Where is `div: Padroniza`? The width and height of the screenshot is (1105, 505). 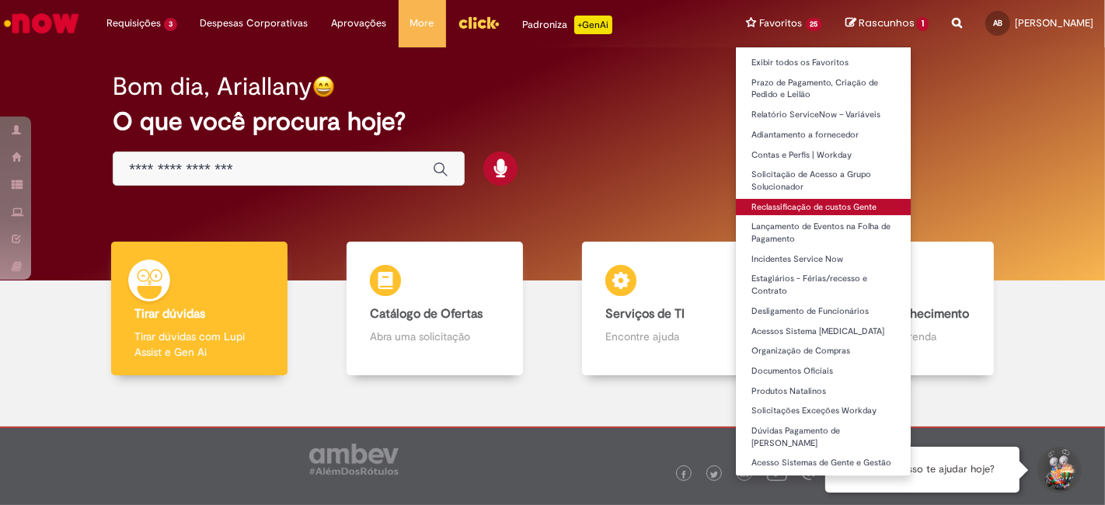 div: Padroniza is located at coordinates (567, 25).